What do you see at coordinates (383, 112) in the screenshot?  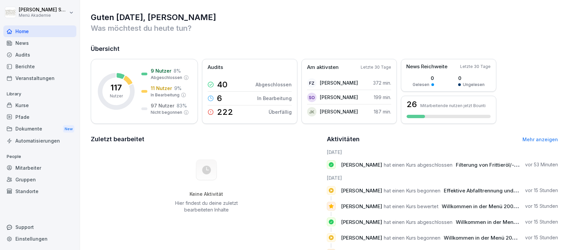 I see `p: 187 min.` at bounding box center [383, 112].